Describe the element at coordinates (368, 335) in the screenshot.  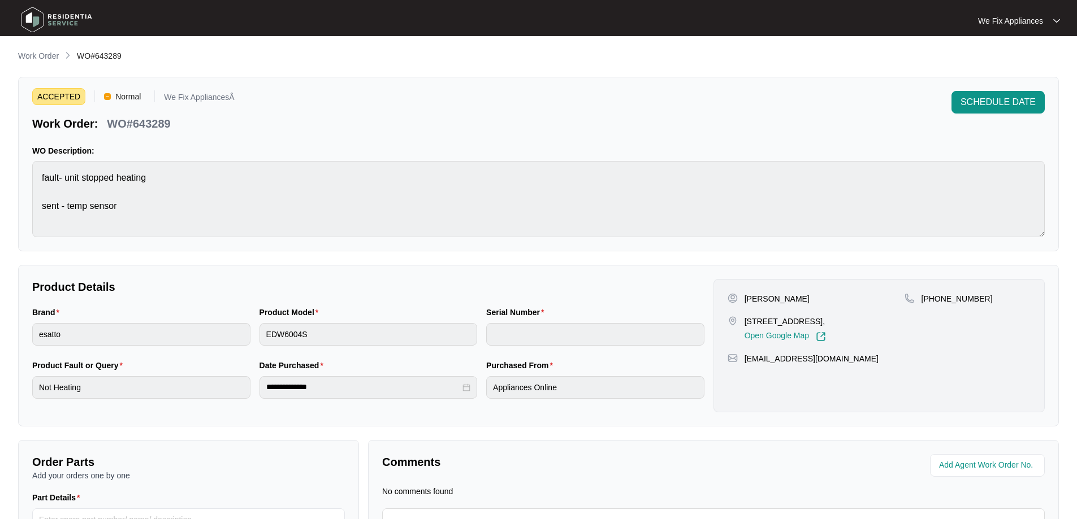
I see `input: Product Model` at that location.